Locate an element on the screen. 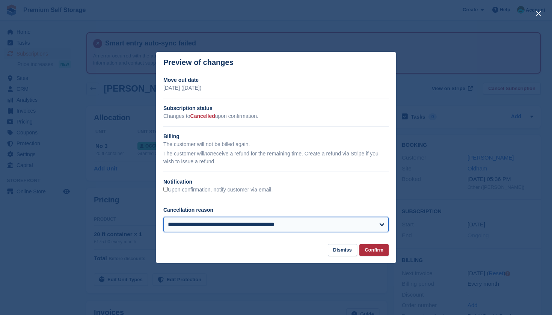 Image resolution: width=552 pixels, height=315 pixels. em: not is located at coordinates (208, 154).